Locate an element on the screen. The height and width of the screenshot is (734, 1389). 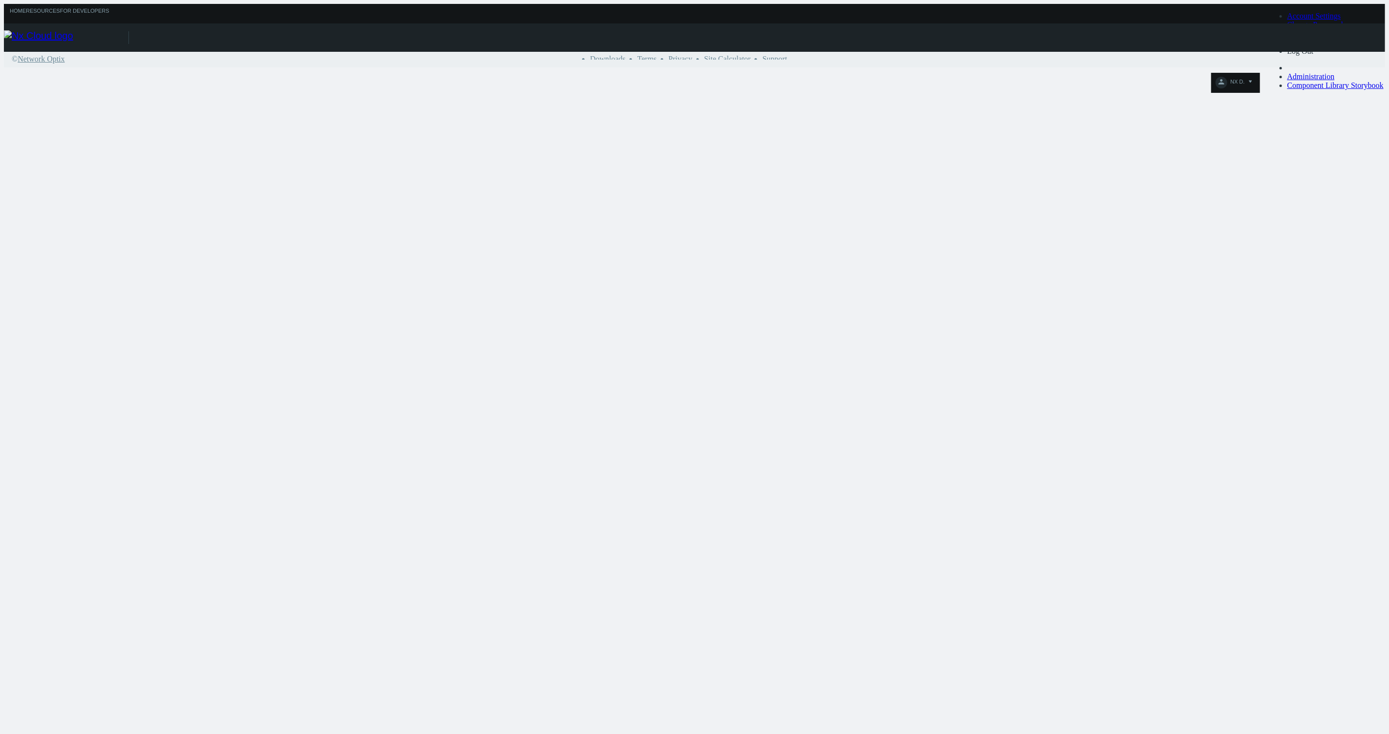
a: Privacy is located at coordinates (681, 59).